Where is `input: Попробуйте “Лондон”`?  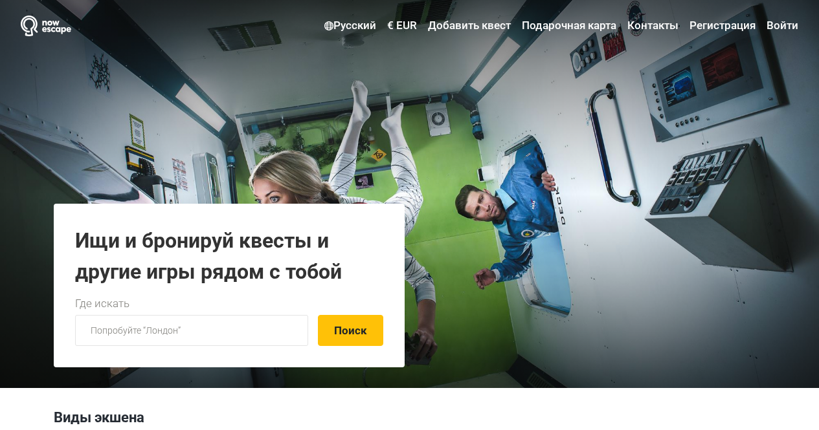 input: Попробуйте “Лондон” is located at coordinates (192, 331).